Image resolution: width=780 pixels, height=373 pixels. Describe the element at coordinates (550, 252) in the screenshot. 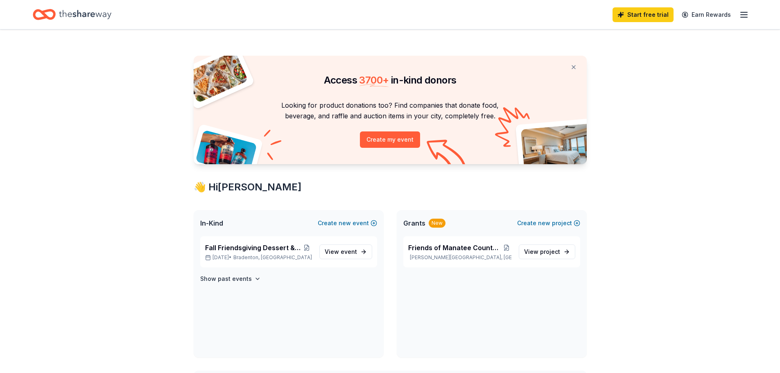

I see `span: project` at that location.